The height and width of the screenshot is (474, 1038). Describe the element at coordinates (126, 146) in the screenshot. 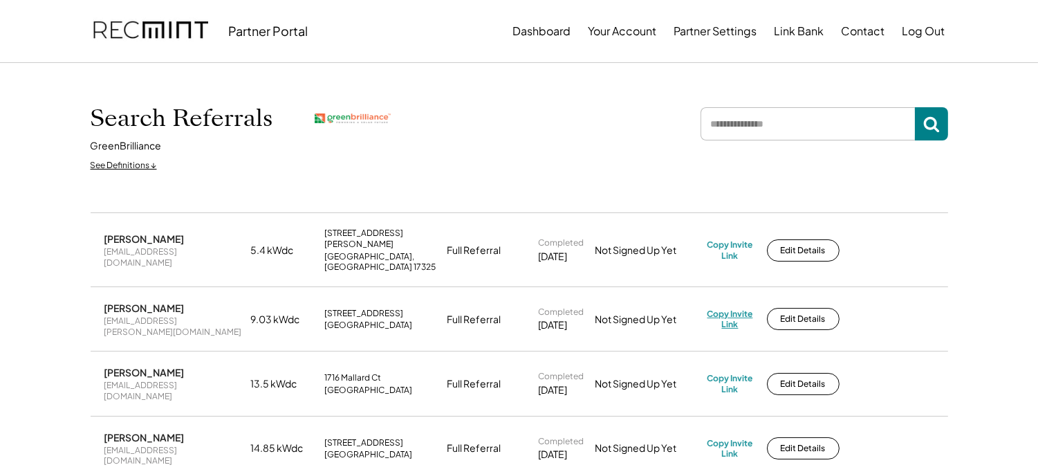

I see `div: GreenBrilliance` at that location.